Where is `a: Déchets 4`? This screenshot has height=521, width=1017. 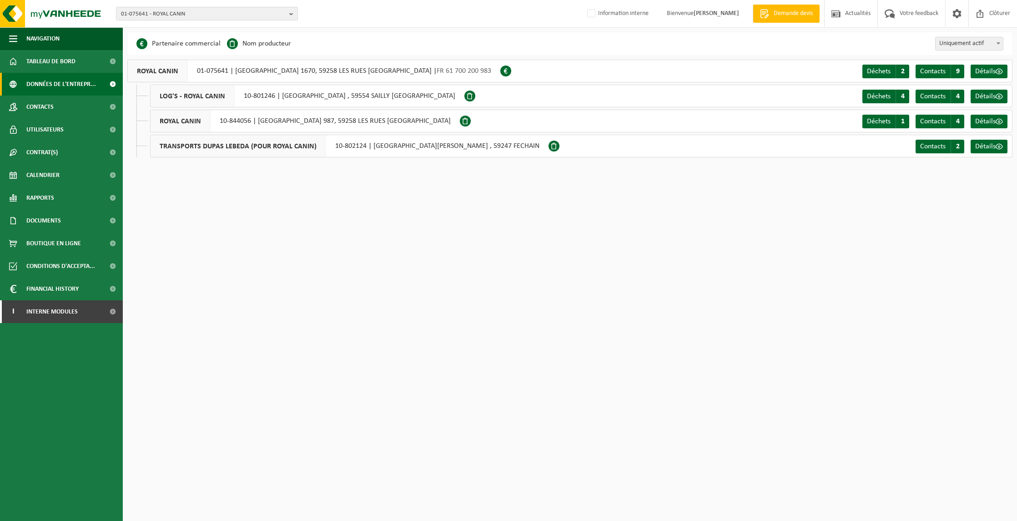
a: Déchets 4 is located at coordinates (885, 96).